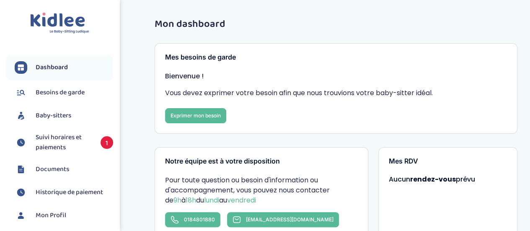 This screenshot has height=231, width=530. Describe the element at coordinates (21, 169) in the screenshot. I see `img: documents.svg` at that location.